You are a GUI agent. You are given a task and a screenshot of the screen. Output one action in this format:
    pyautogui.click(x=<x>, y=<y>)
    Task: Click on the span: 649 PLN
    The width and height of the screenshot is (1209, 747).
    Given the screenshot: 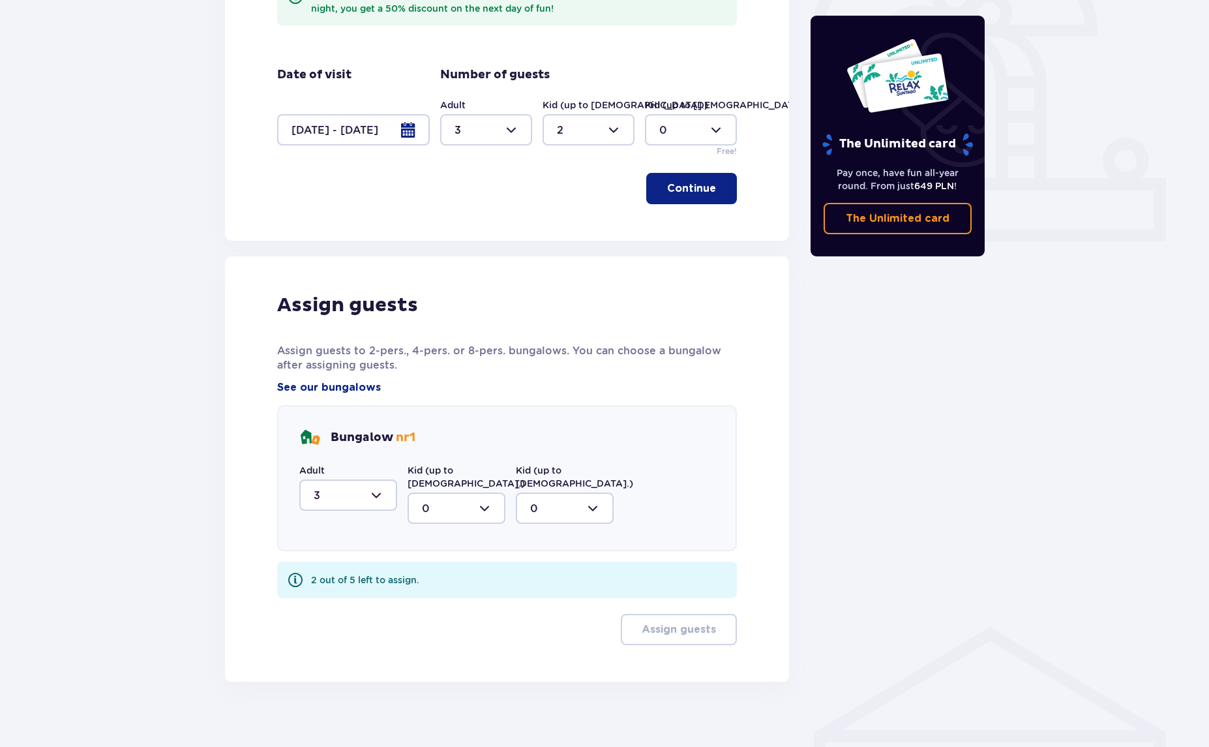 What is the action you would take?
    pyautogui.click(x=934, y=186)
    